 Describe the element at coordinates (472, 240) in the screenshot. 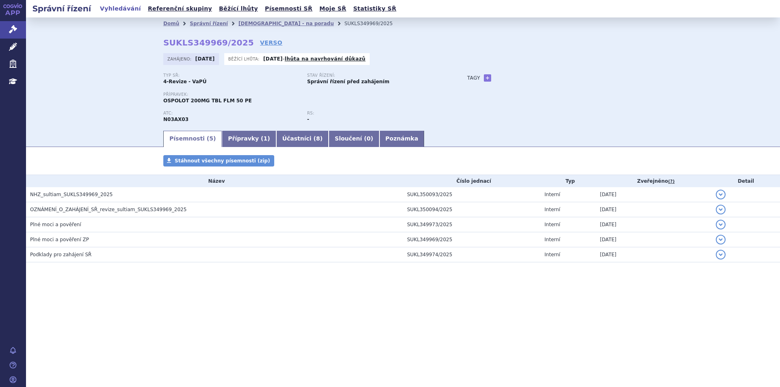

I see `td: SUKL349969/2025` at that location.